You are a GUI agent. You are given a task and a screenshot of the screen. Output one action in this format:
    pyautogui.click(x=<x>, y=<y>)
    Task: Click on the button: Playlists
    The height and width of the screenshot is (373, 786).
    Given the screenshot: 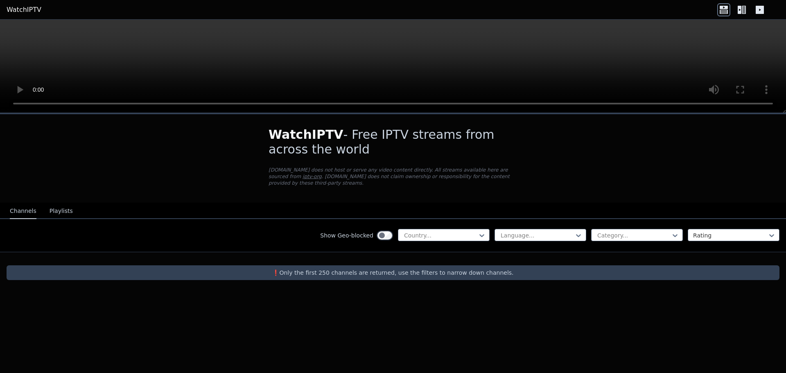 What is the action you would take?
    pyautogui.click(x=61, y=211)
    